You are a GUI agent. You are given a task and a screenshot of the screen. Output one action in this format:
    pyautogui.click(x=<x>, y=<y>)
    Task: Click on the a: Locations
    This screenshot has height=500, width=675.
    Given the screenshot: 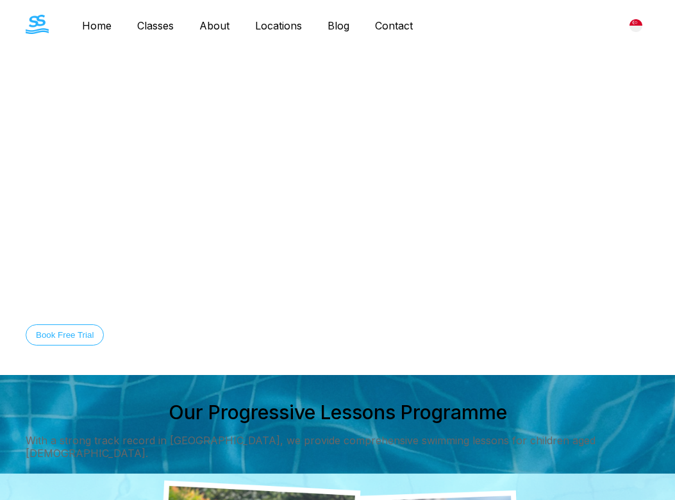 What is the action you would take?
    pyautogui.click(x=278, y=26)
    